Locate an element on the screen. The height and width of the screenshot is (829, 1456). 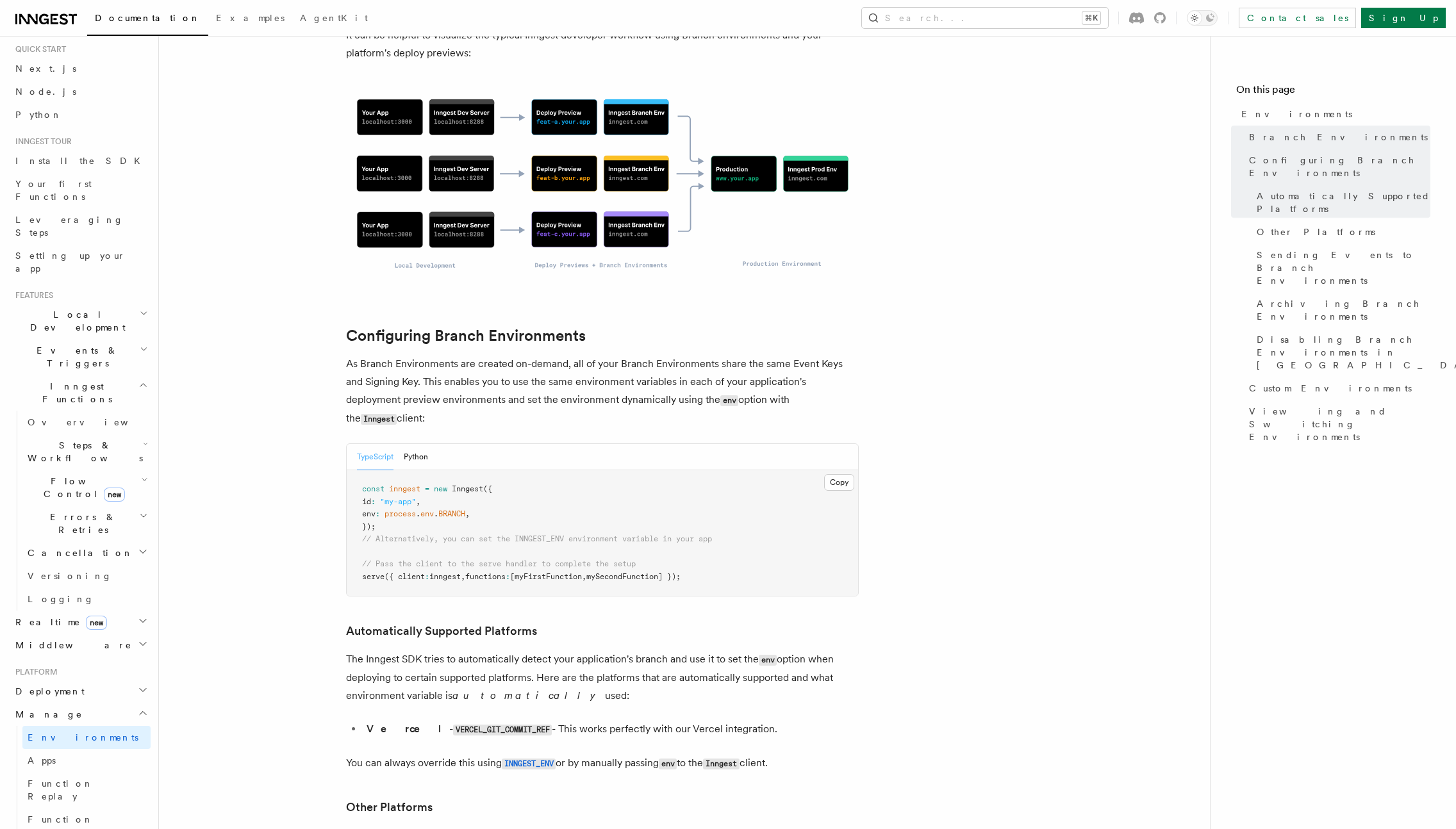
a: Setting up your app is located at coordinates (80, 262).